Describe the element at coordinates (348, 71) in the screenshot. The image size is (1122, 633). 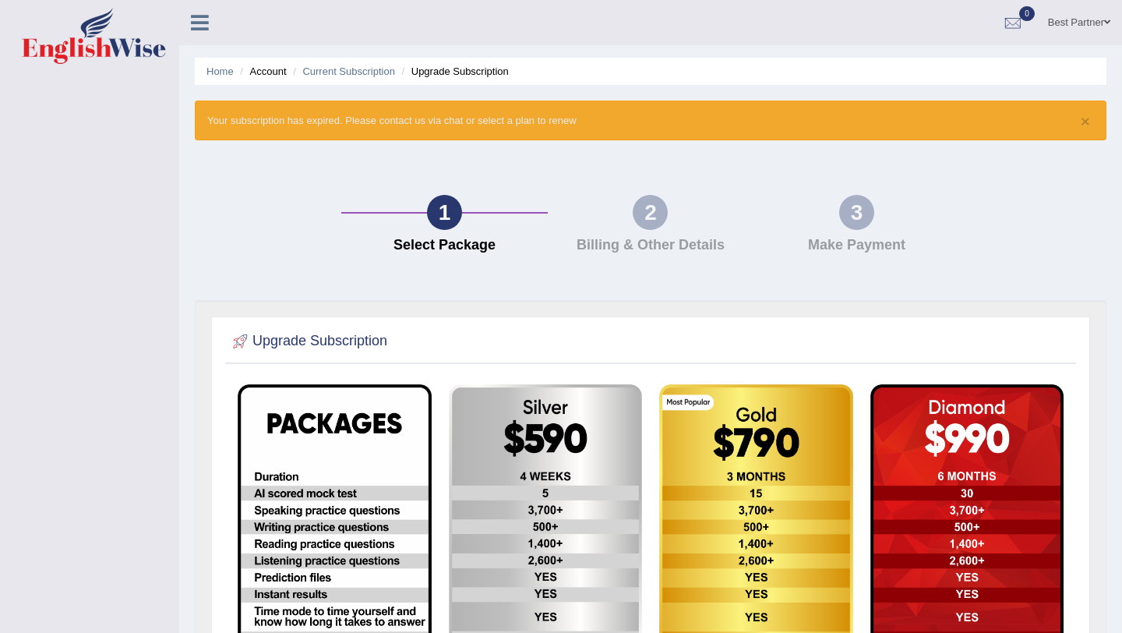
I see `a: Current Subscription` at that location.